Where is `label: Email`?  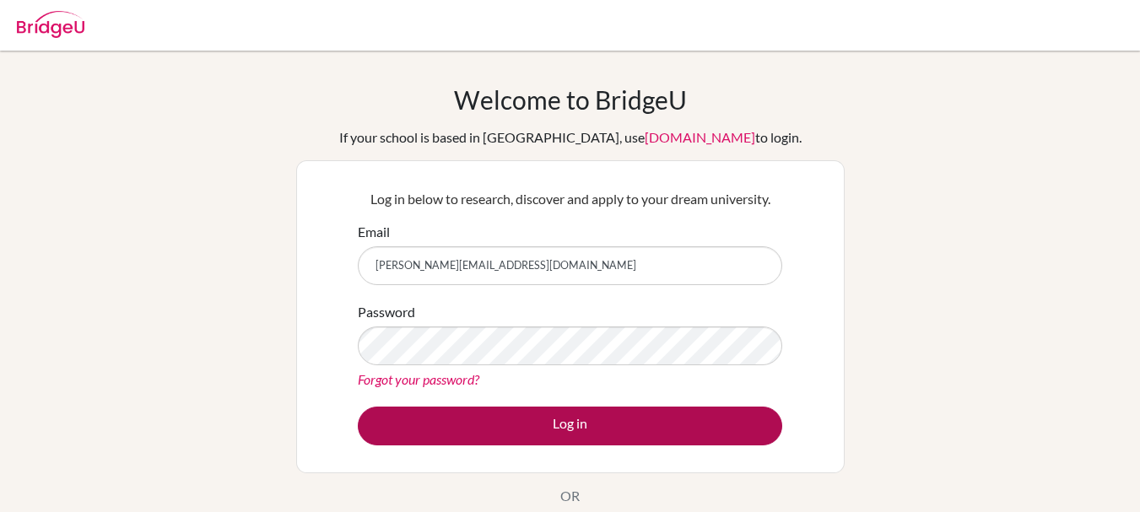
label: Email is located at coordinates (374, 232).